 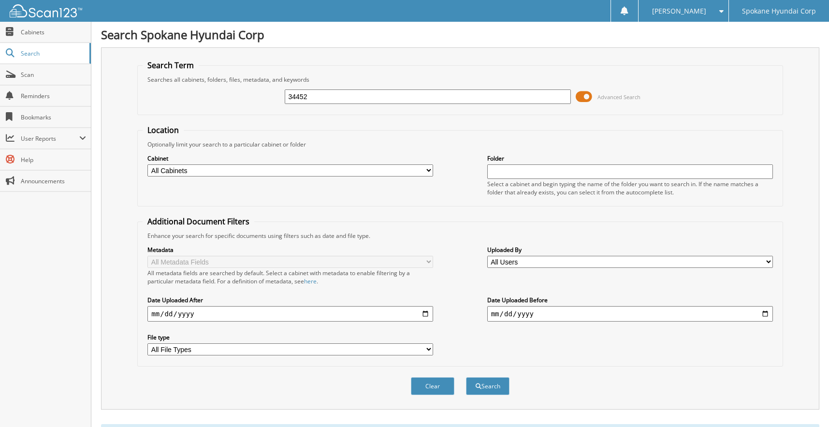 What do you see at coordinates (53, 32) in the screenshot?
I see `span: Cabinets` at bounding box center [53, 32].